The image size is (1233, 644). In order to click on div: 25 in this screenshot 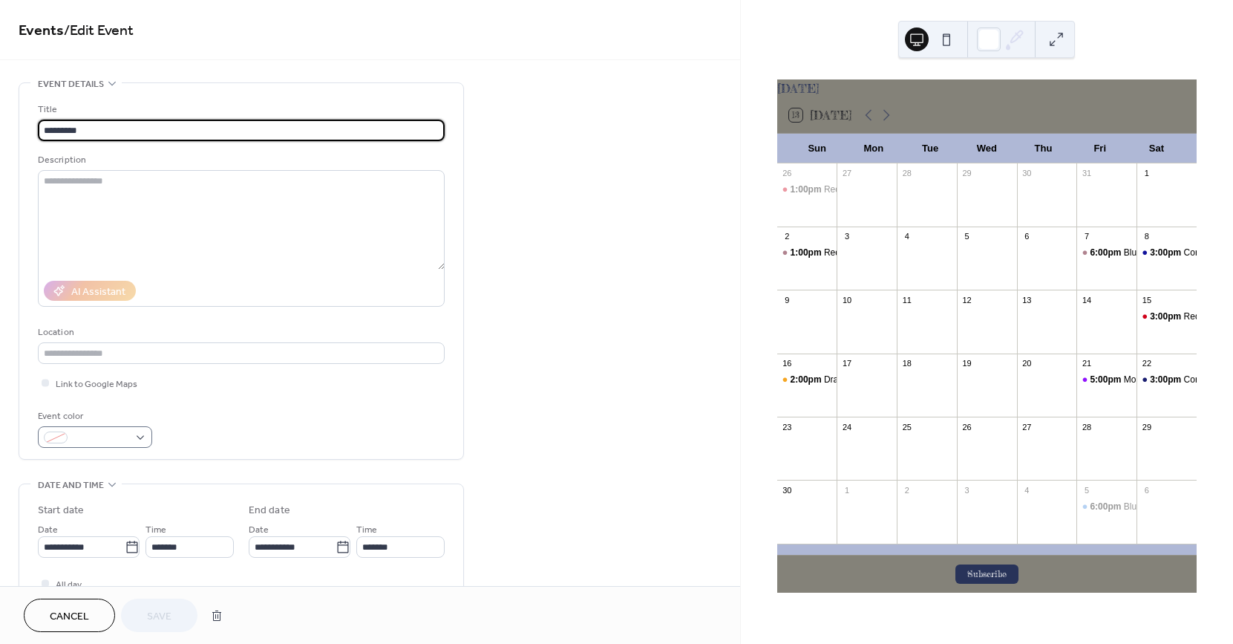, I will do `click(906, 426)`.